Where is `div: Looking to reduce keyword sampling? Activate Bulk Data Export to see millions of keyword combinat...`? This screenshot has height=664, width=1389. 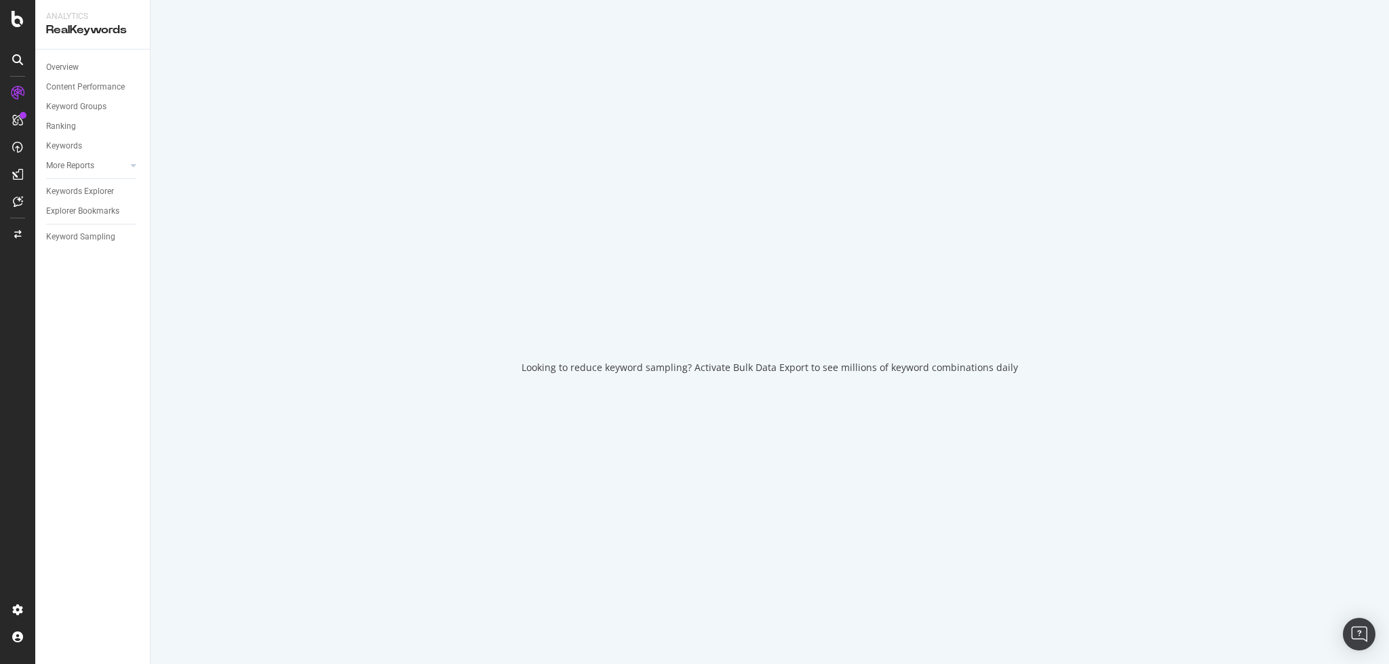
div: Looking to reduce keyword sampling? Activate Bulk Data Export to see millions of keyword combinat... is located at coordinates (770, 368).